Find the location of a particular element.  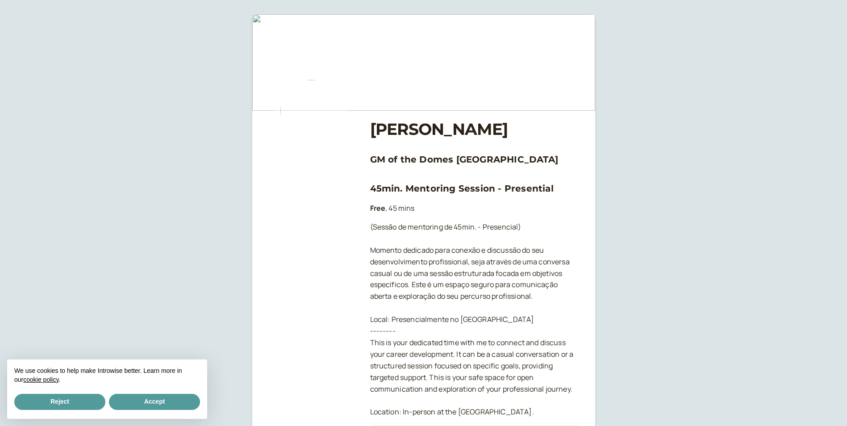

button: Accept is located at coordinates (154, 402).